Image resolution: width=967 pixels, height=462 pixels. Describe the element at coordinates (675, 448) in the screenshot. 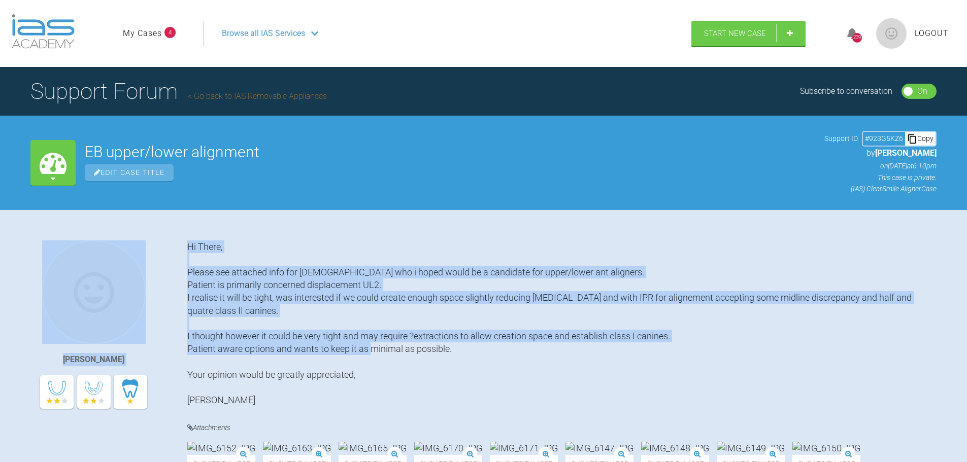

I see `img: IMG_6148.JPG` at that location.